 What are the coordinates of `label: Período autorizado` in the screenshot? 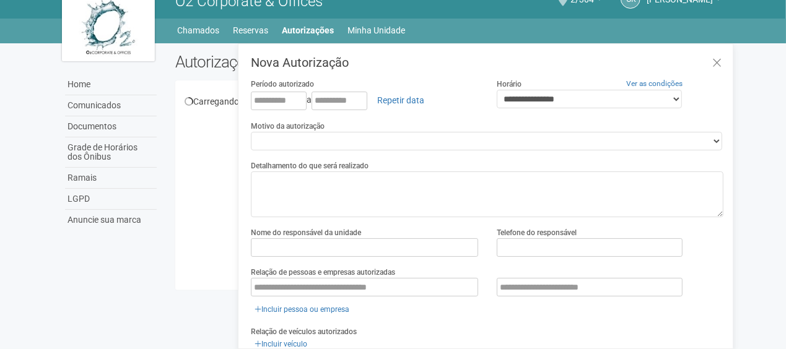 It's located at (283, 84).